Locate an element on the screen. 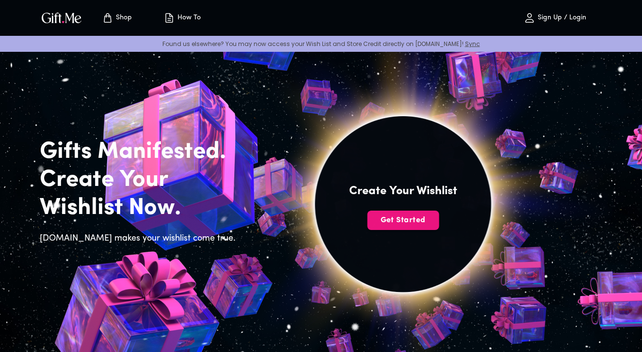  h2: Create Your is located at coordinates (141, 180).